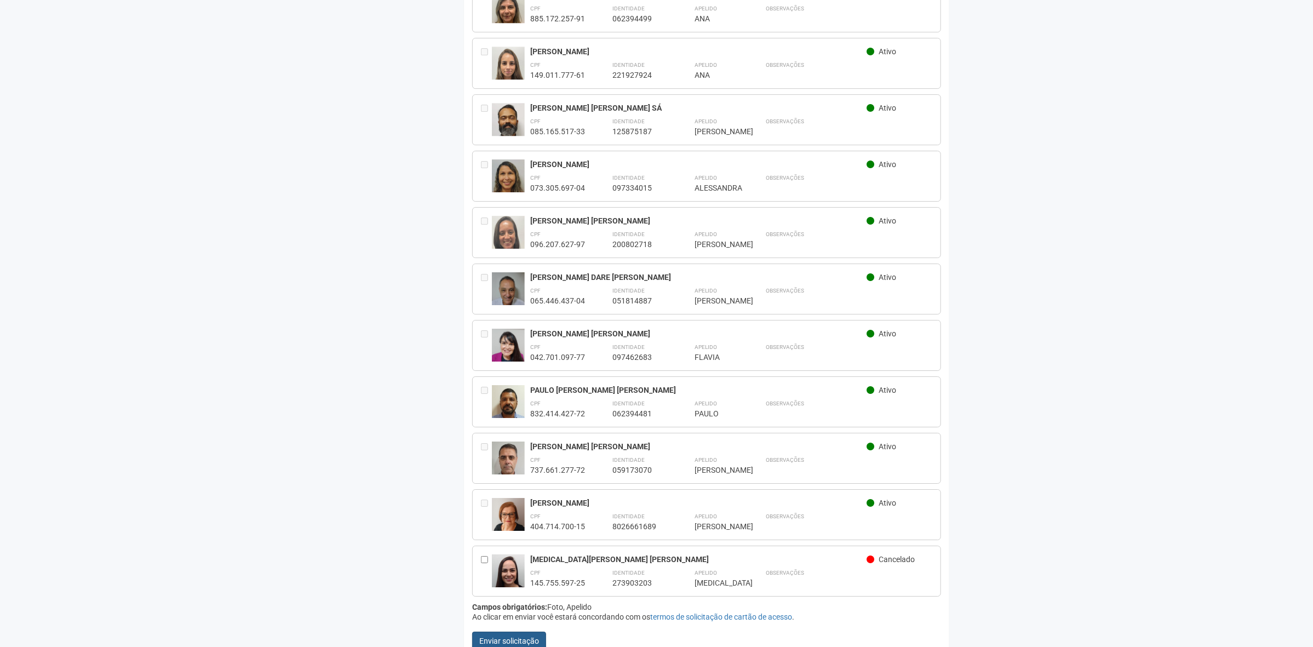  Describe the element at coordinates (510, 607) in the screenshot. I see `strong: Campos obrigatórios:` at that location.